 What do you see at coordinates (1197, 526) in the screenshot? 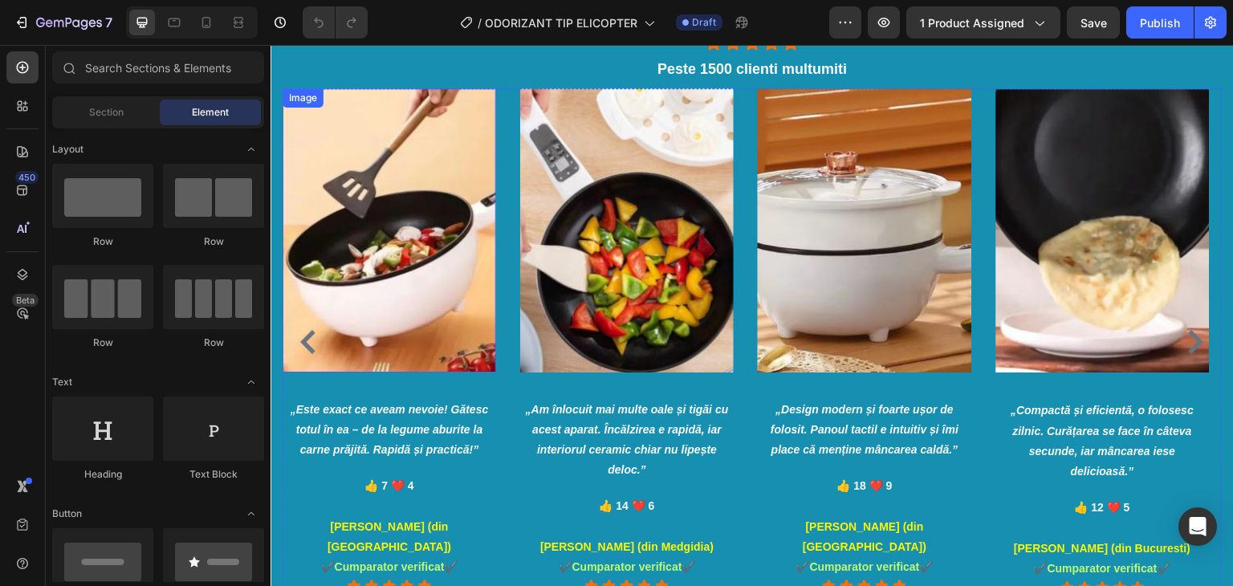
I see `div: Open Intercom Messenger` at bounding box center [1197, 526].